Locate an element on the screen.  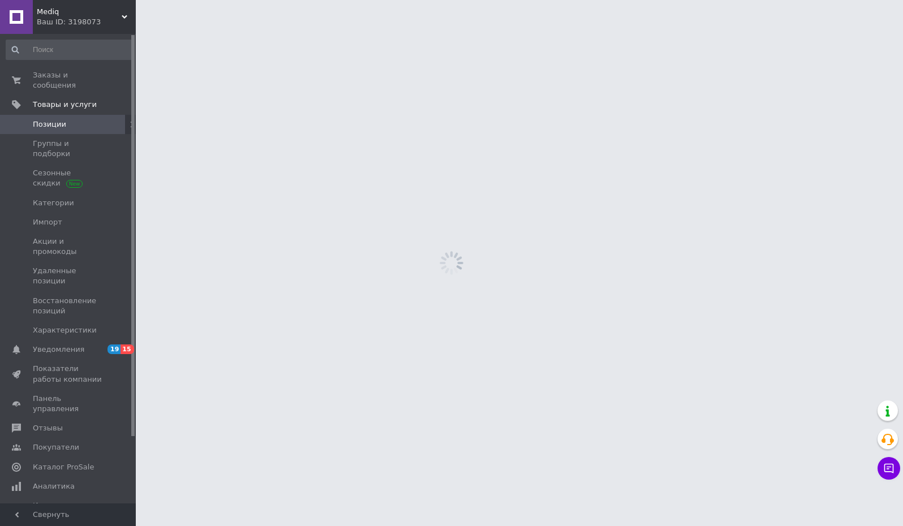
span: Категории is located at coordinates (53, 203).